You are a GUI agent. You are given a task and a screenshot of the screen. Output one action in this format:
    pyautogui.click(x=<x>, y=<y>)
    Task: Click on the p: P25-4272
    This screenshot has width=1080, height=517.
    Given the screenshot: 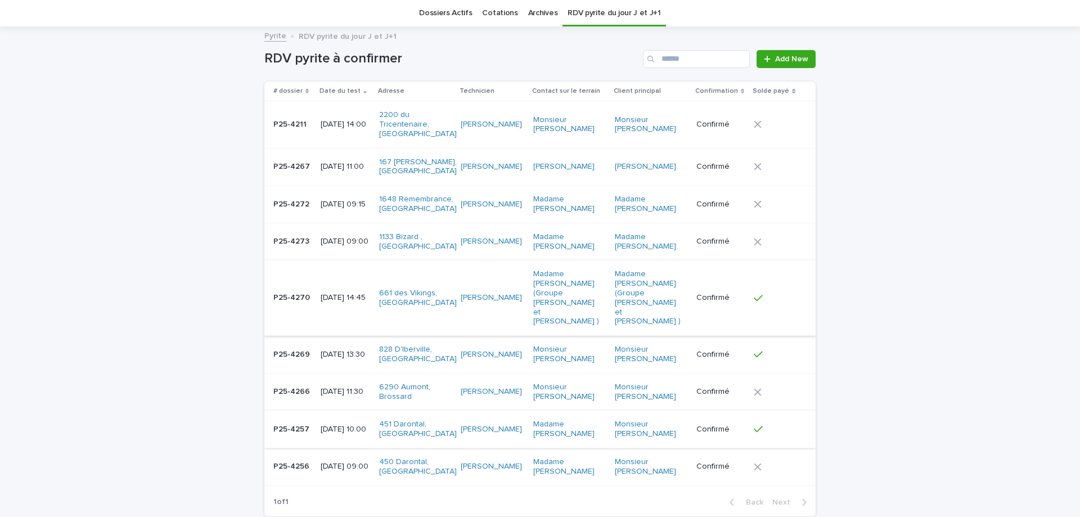 What is the action you would take?
    pyautogui.click(x=293, y=203)
    